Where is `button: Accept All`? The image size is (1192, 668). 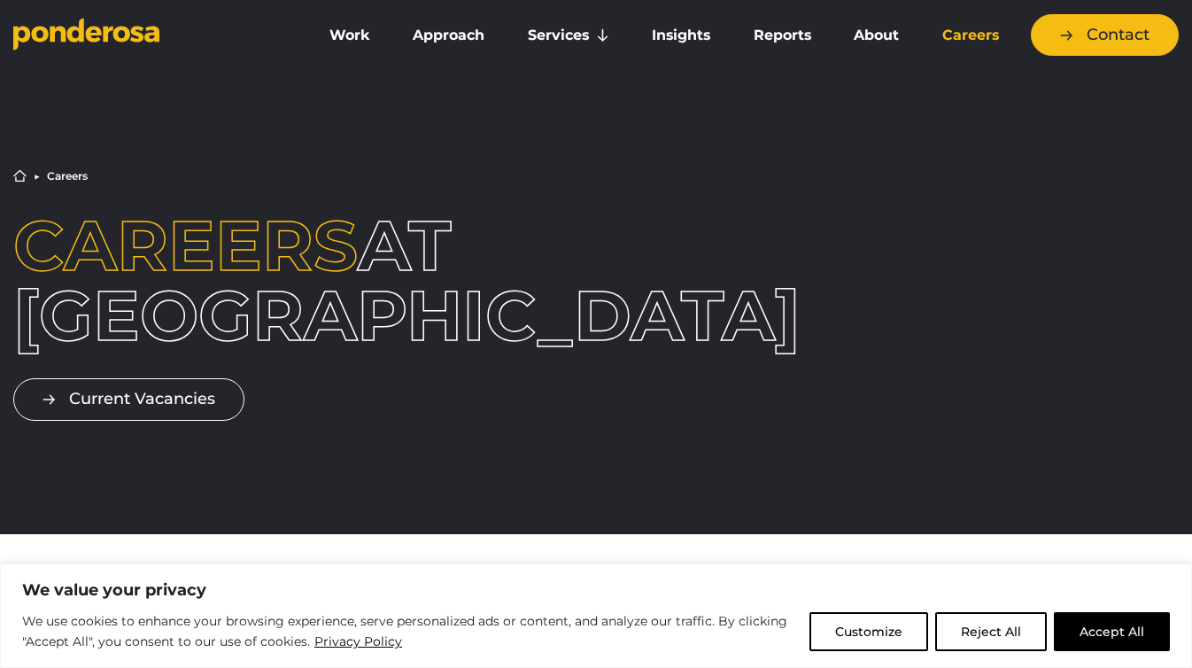 button: Accept All is located at coordinates (1111, 631).